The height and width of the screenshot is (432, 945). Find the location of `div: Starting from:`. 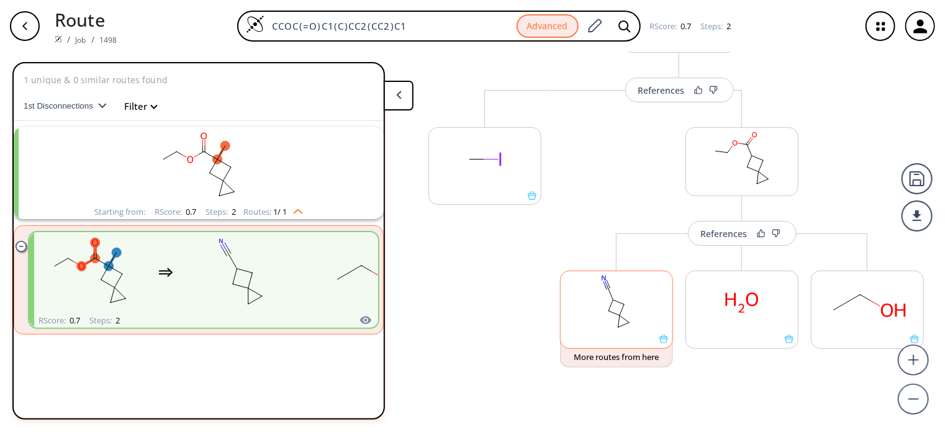

div: Starting from: is located at coordinates (120, 212).